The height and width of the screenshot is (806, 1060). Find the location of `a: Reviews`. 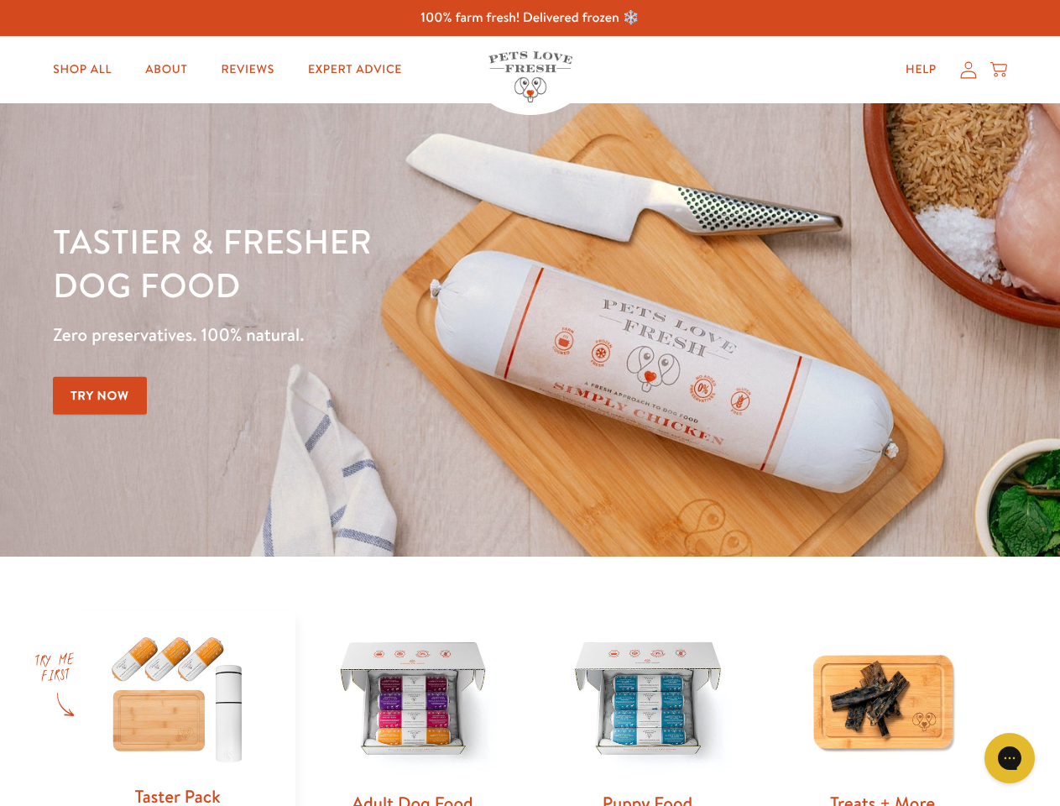

a: Reviews is located at coordinates (247, 70).